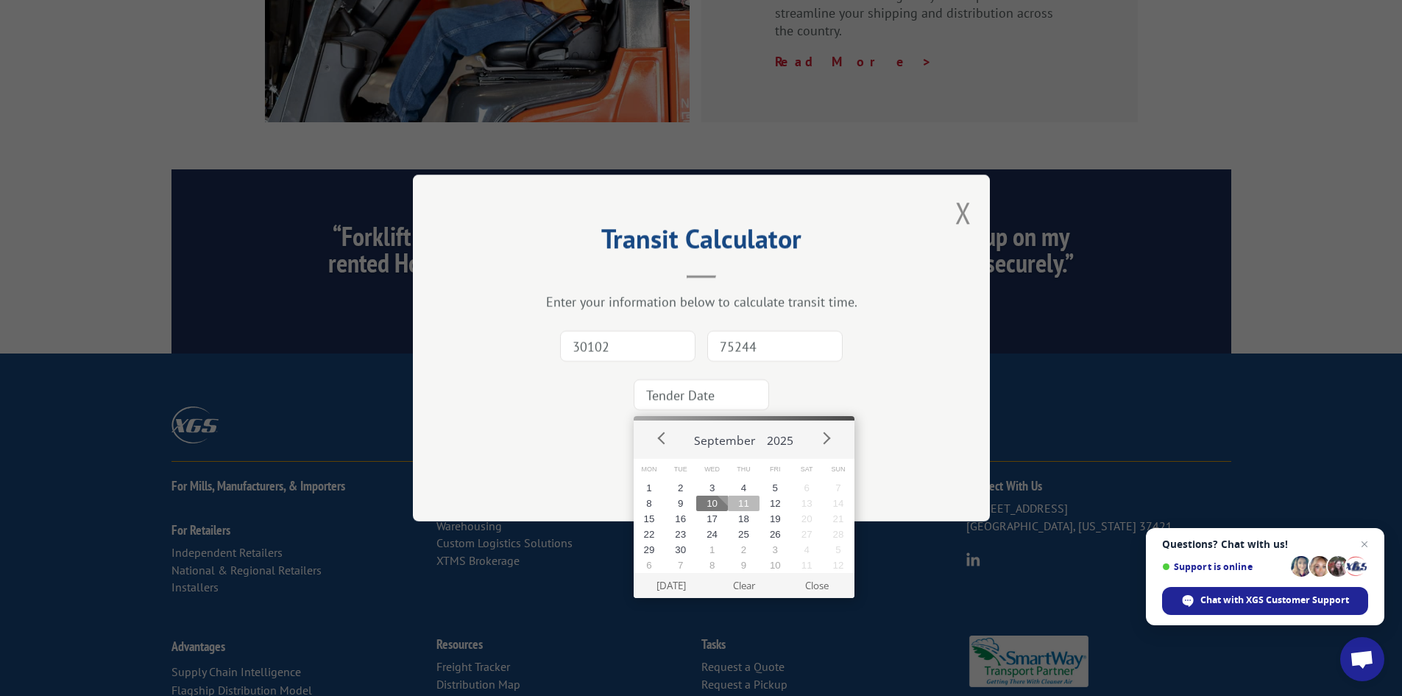 Image resolution: width=1402 pixels, height=696 pixels. Describe the element at coordinates (838, 469) in the screenshot. I see `span: Sun` at that location.